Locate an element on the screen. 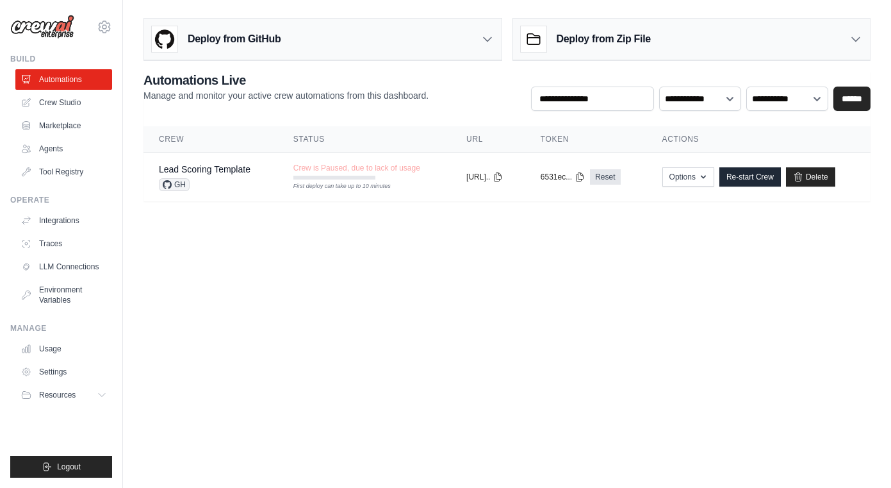  th: Token is located at coordinates (586, 139).